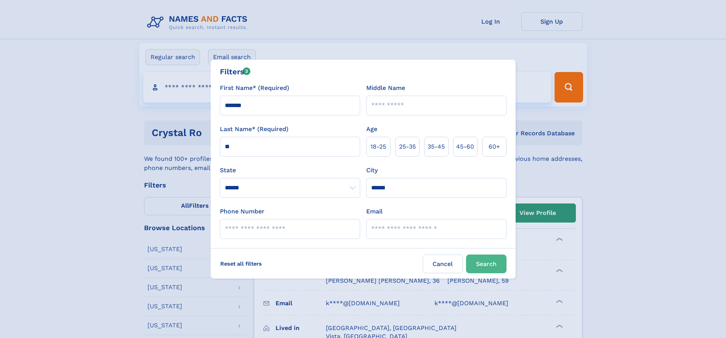  I want to click on label: Email, so click(374, 211).